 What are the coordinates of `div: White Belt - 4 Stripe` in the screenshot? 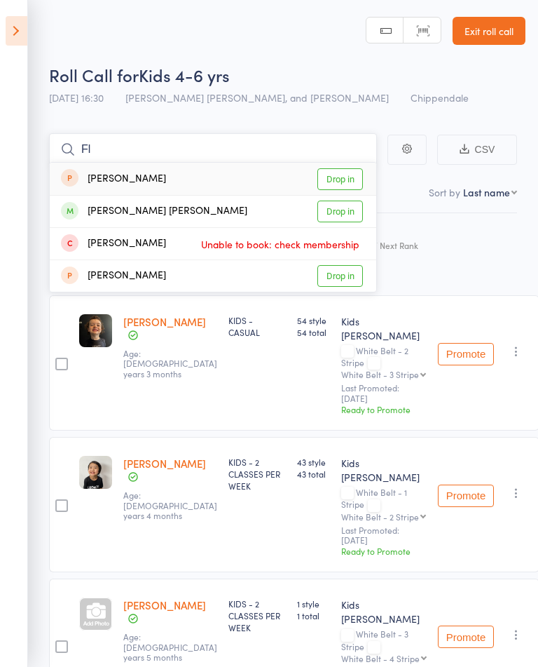 It's located at (381, 658).